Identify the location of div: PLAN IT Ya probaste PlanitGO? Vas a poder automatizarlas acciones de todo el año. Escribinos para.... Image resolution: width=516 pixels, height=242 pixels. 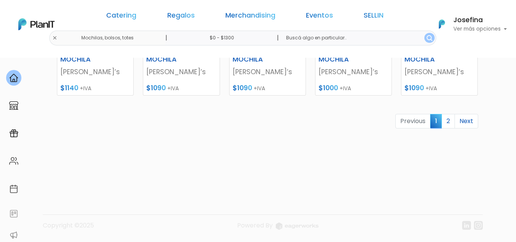
(77, 78).